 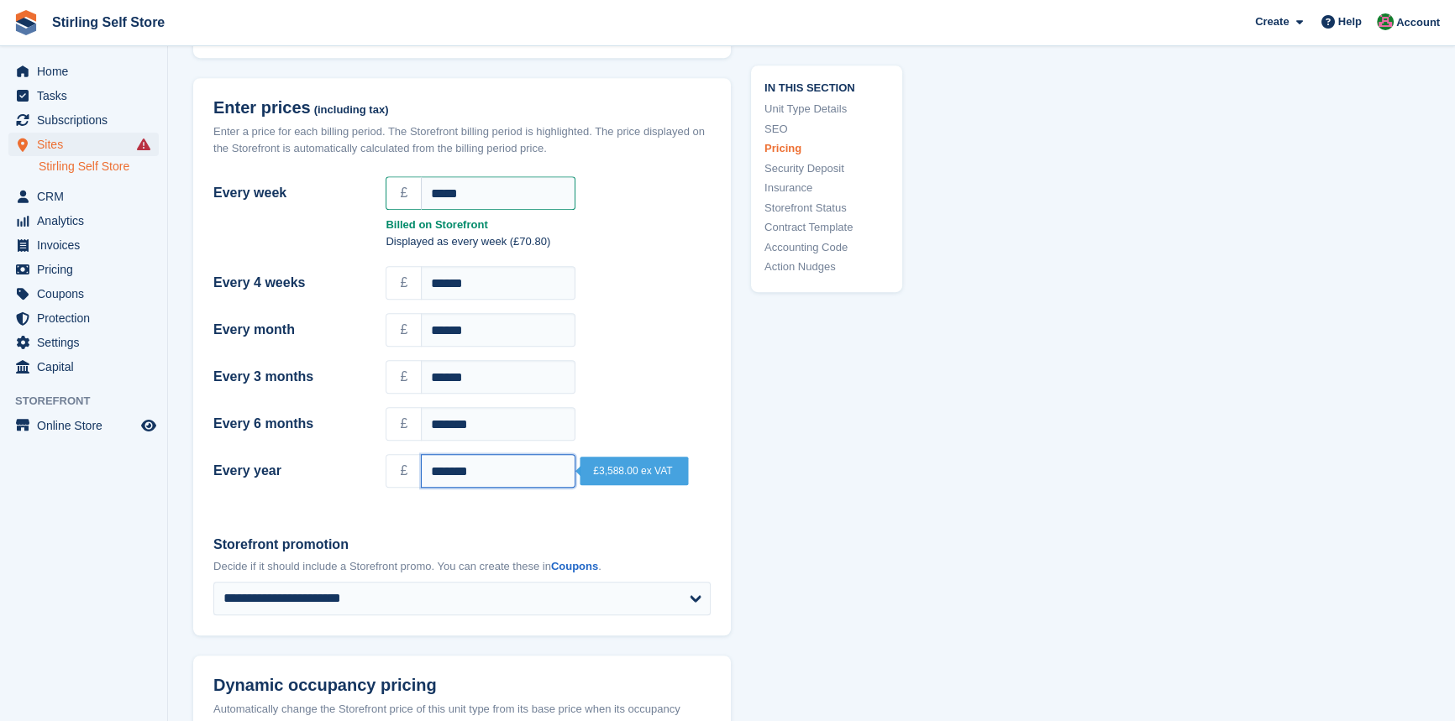 I want to click on a: Action Nudges, so click(x=826, y=268).